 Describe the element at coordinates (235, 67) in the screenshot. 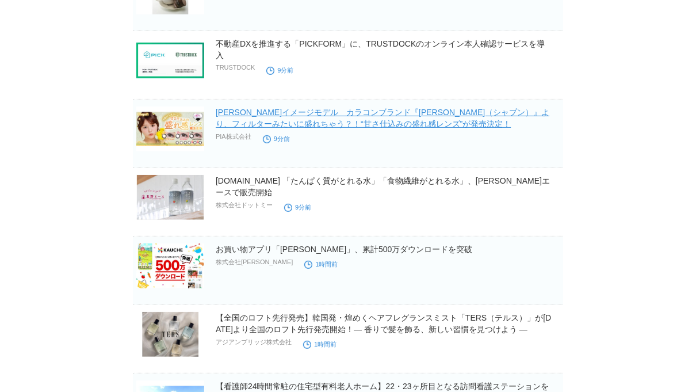

I see `p: TRUSTDOCK` at that location.